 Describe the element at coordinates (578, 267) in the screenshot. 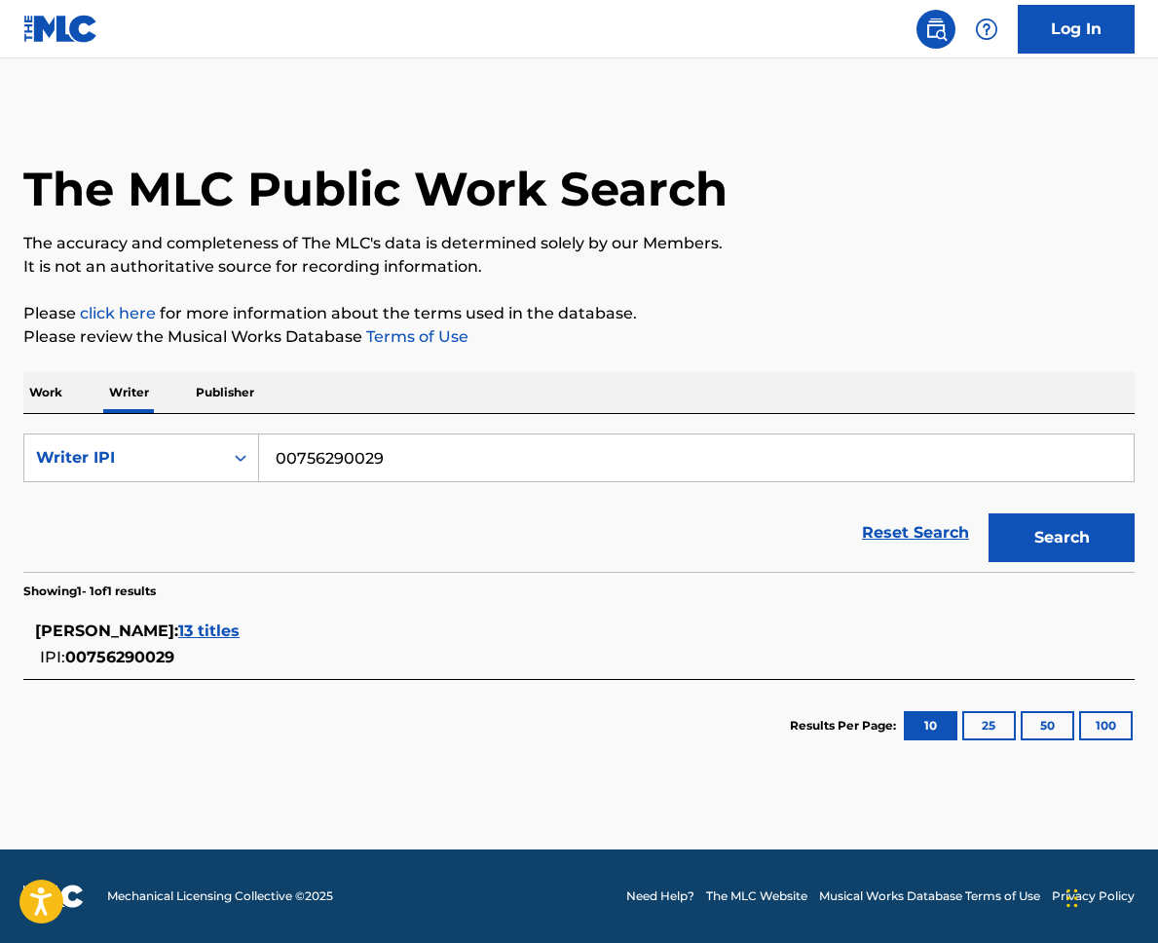

I see `p: It is not an authoritative source for recording information.` at that location.